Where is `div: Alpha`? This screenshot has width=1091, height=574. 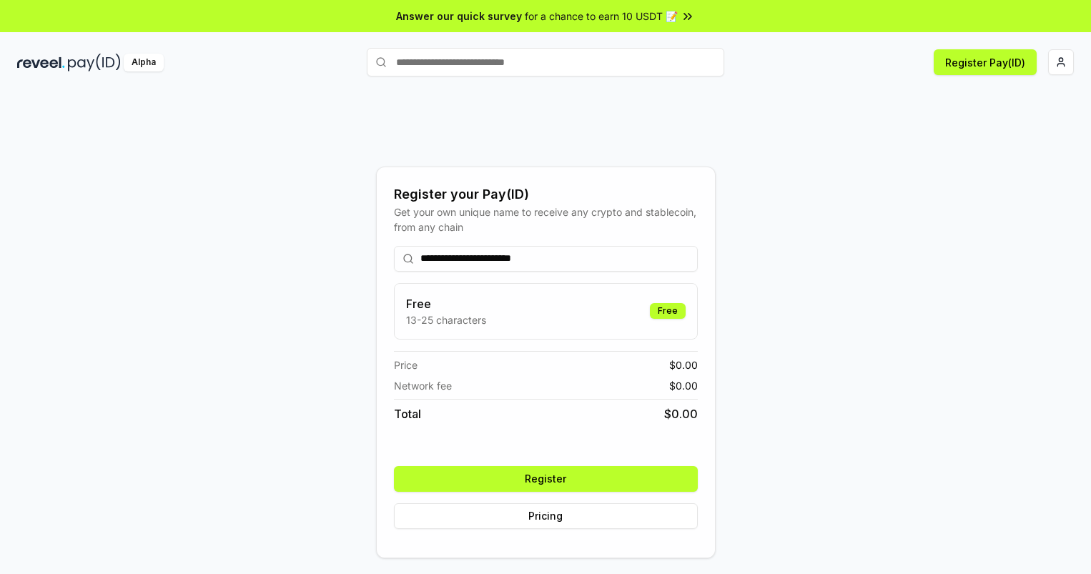
div: Alpha is located at coordinates (144, 62).